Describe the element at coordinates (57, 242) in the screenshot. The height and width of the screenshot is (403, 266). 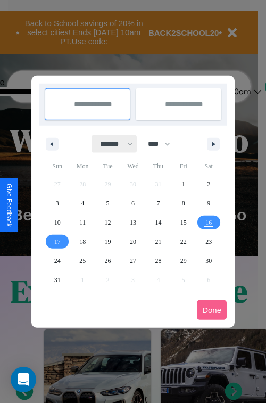
I see `span: 17` at that location.